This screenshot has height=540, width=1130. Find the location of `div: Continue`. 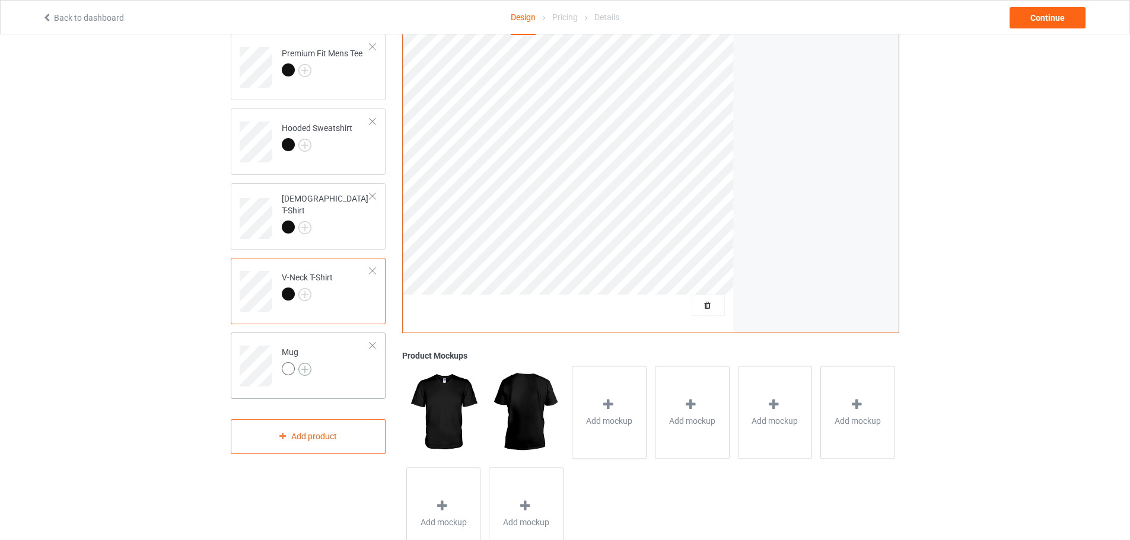

div: Continue is located at coordinates (1047, 18).